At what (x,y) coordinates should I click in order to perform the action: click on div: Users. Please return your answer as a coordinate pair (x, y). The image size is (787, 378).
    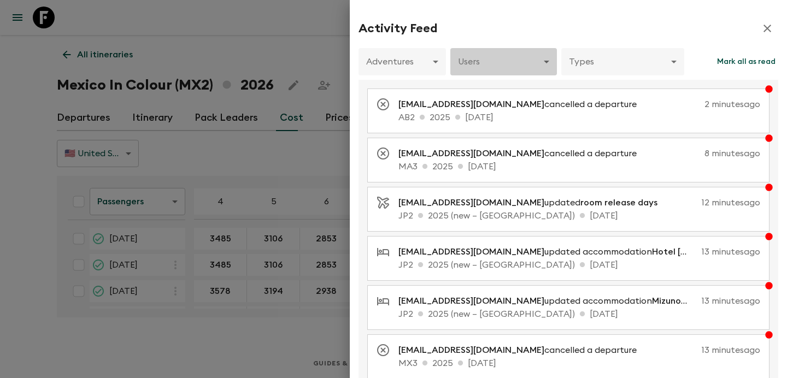
    Looking at the image, I should click on (503, 62).